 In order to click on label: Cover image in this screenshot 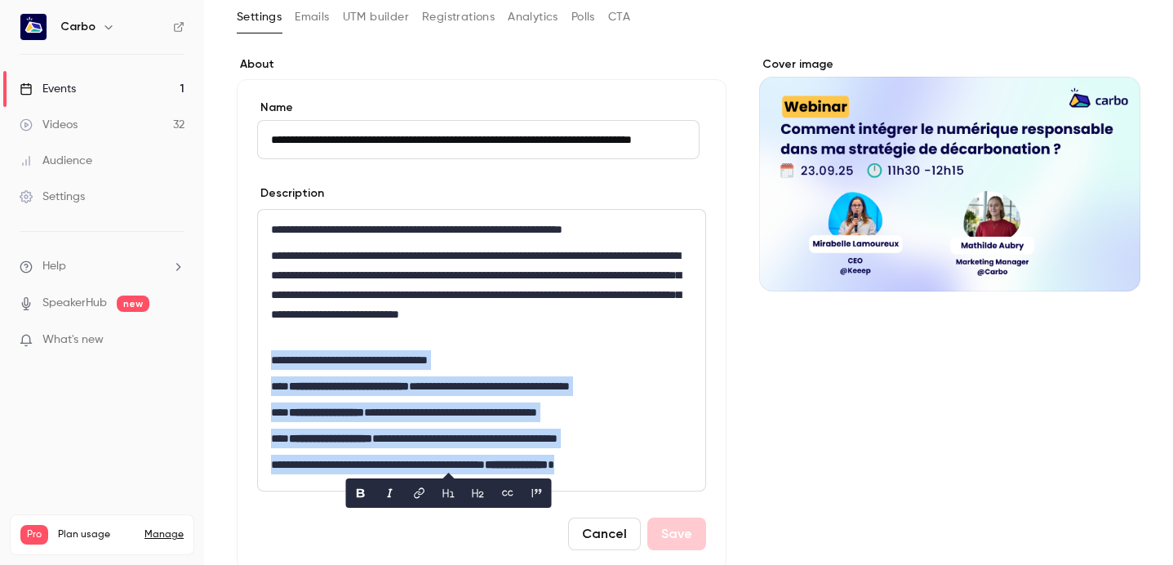, I will do `click(949, 64)`.